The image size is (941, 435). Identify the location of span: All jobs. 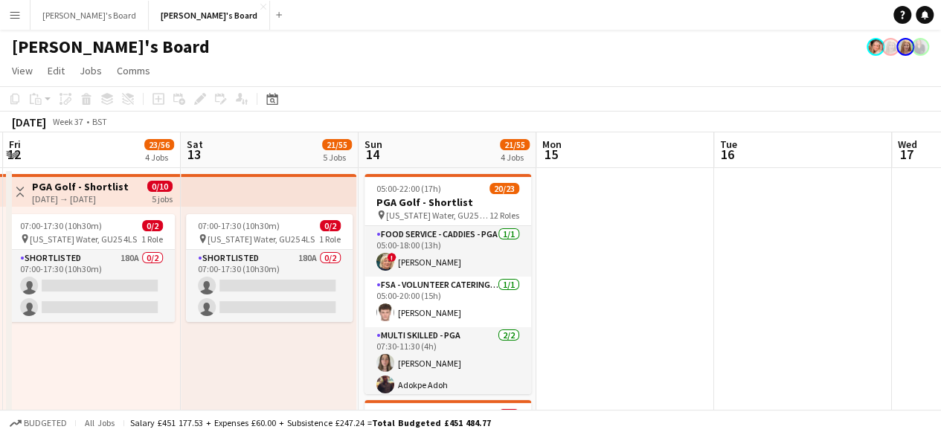
(100, 423).